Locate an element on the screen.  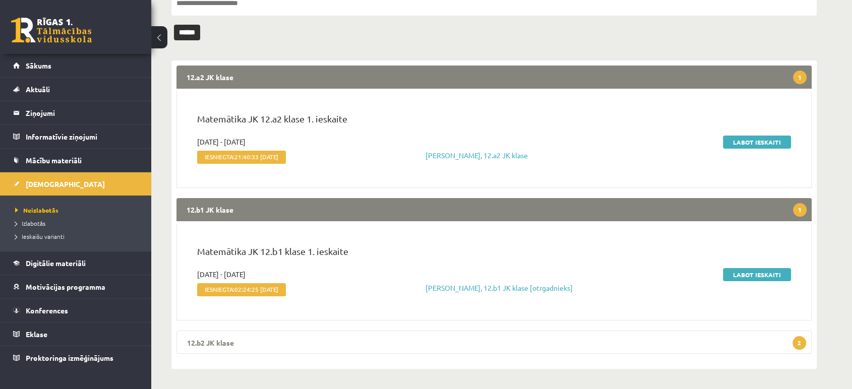
legend: Informatīvie ziņojumi is located at coordinates (82, 137).